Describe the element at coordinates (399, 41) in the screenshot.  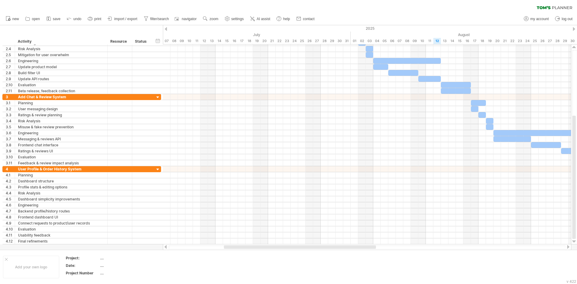
I see `div: Thursday, 7 August 2025` at that location.